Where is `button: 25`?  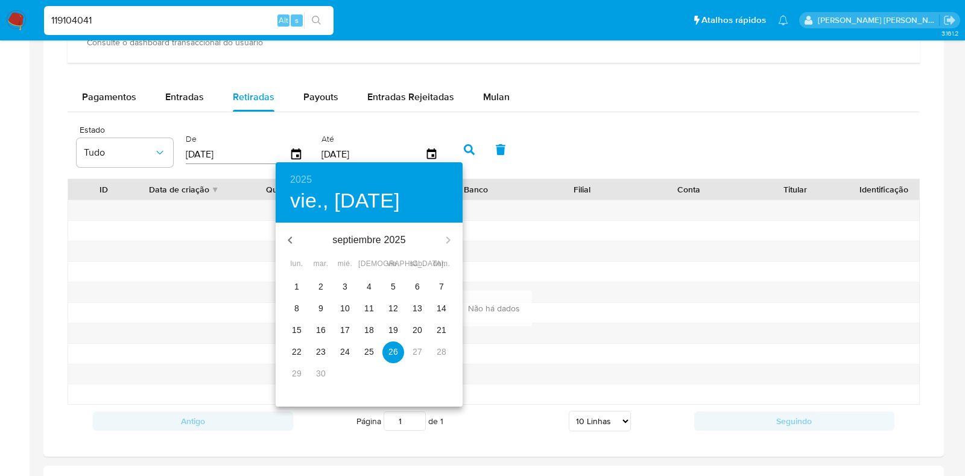 button: 25 is located at coordinates (369, 352).